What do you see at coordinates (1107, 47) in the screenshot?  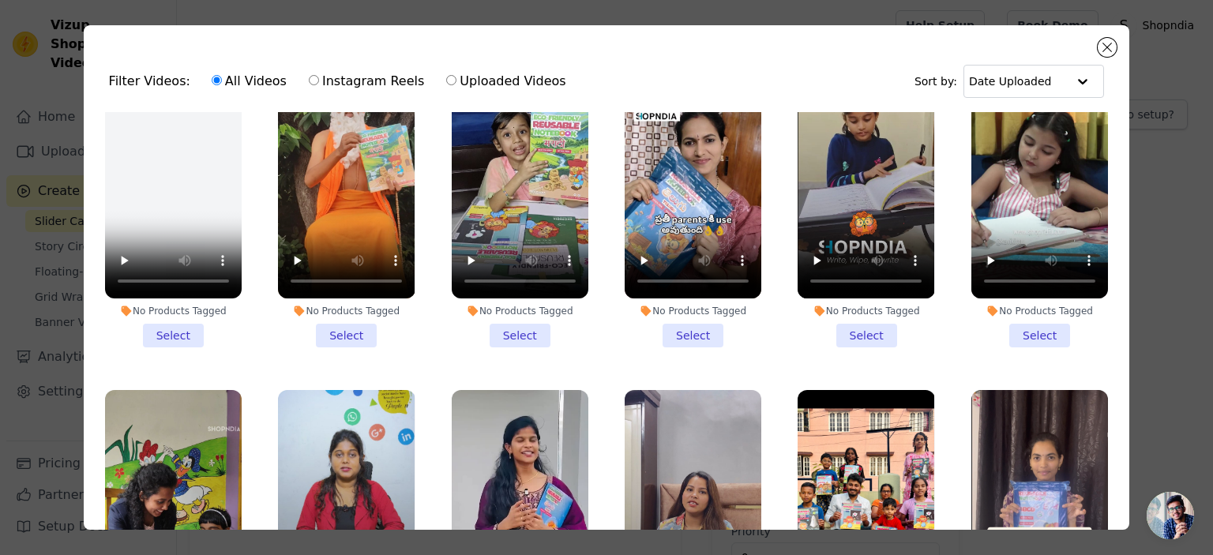 I see `button: Close modal` at bounding box center [1107, 47].